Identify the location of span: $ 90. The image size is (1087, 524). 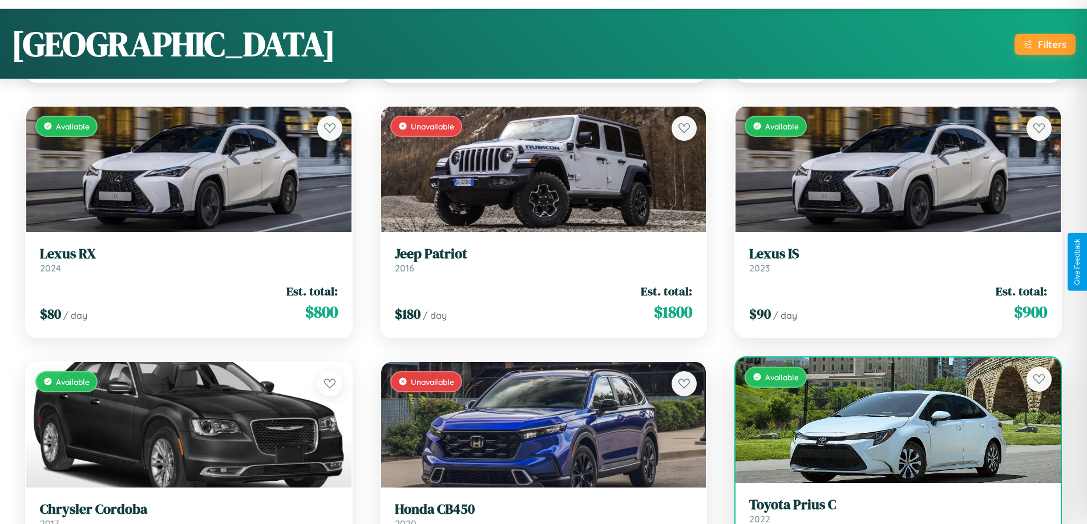
(760, 314).